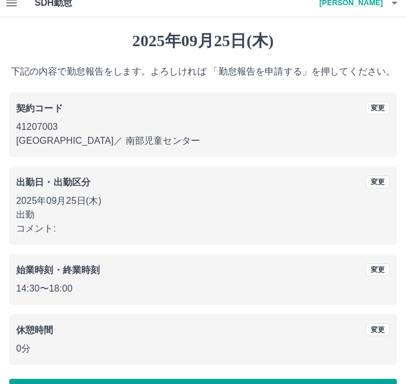 The image size is (406, 384). I want to click on p: コメント:, so click(203, 229).